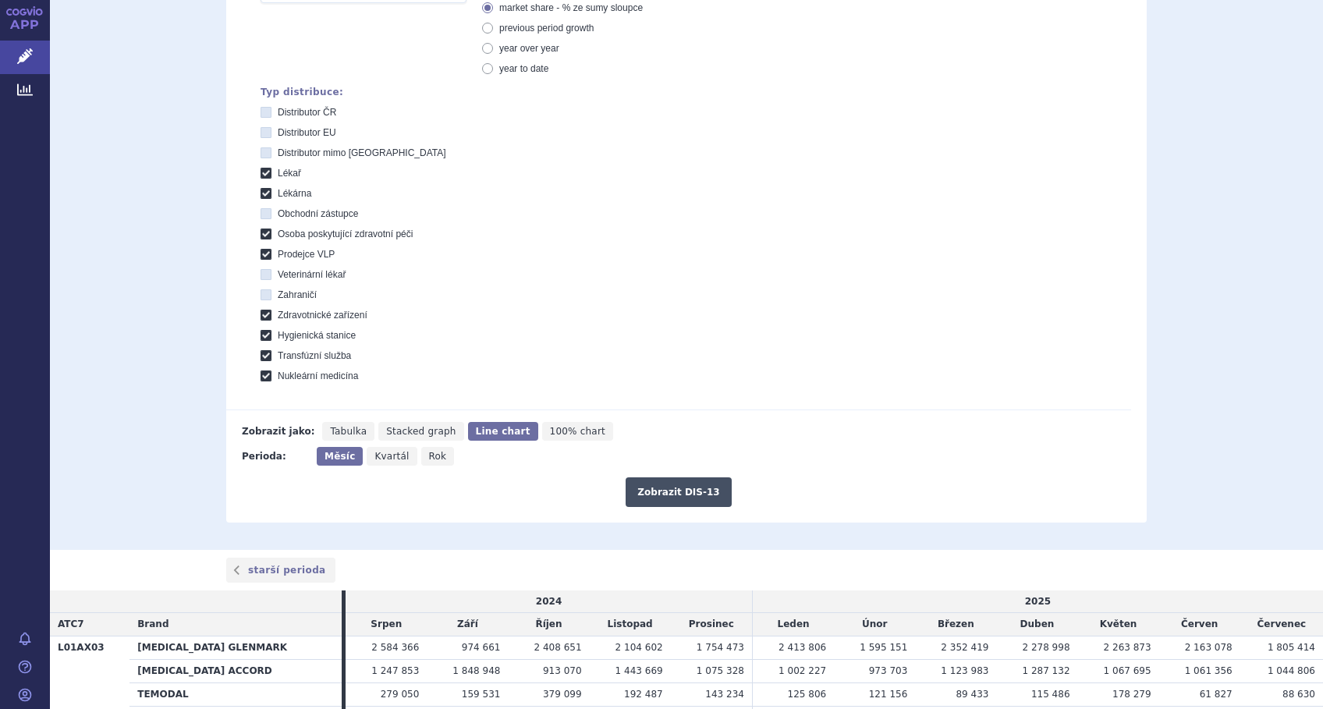  I want to click on span: 379 099, so click(563, 695).